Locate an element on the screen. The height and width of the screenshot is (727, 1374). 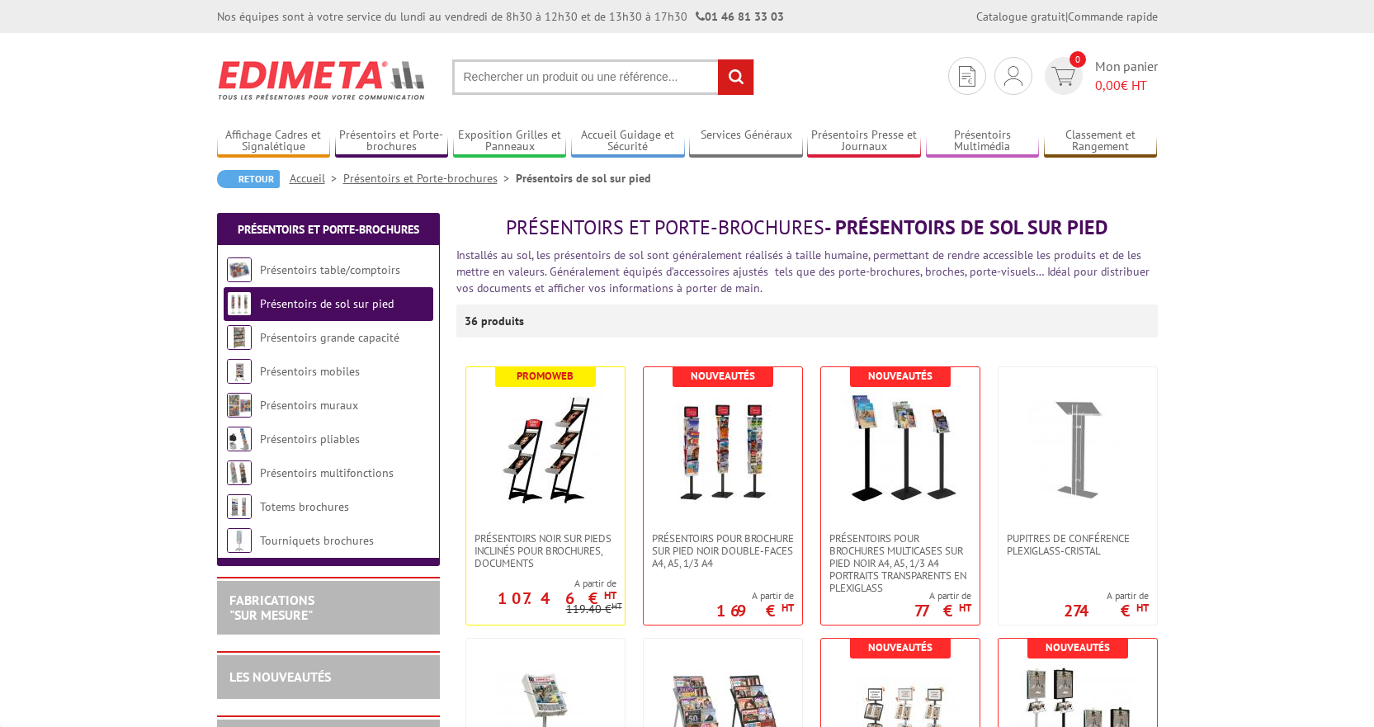
a: Pupitres de conférence plexiglass-cristal is located at coordinates (1078, 545).